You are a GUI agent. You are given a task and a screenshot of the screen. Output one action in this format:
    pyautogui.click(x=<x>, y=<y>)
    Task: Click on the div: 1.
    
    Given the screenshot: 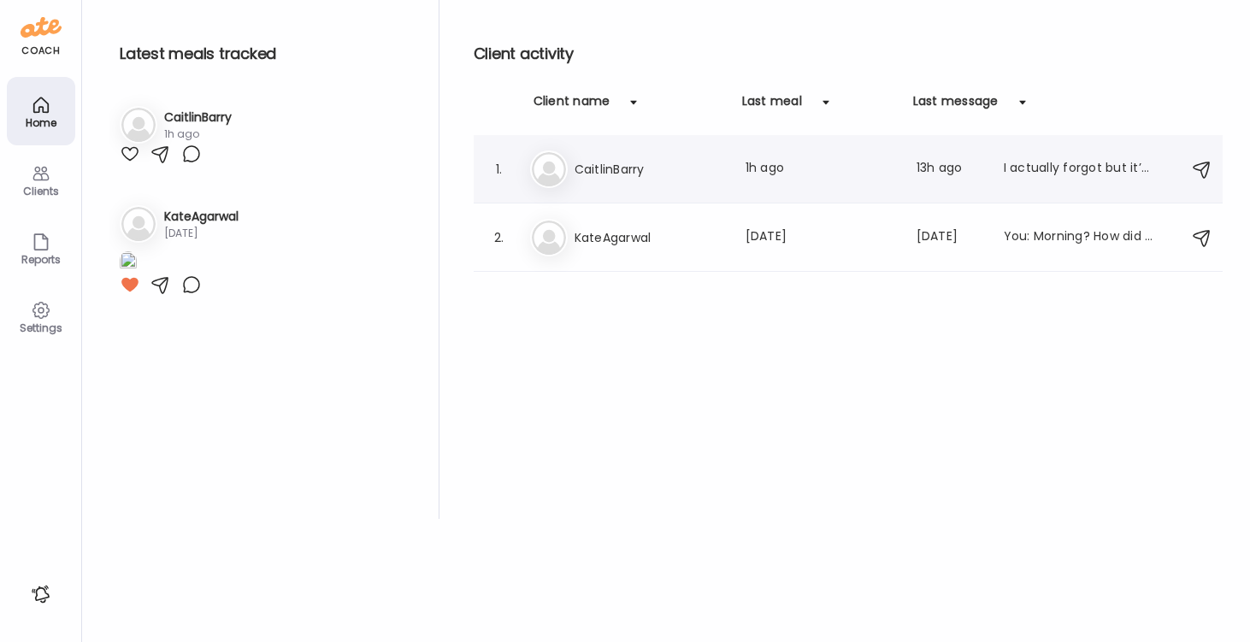 What is the action you would take?
    pyautogui.click(x=499, y=169)
    